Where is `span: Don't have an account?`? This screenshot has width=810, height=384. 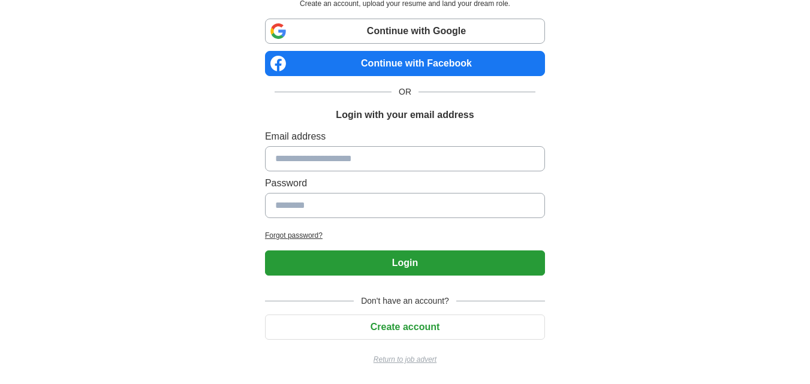
span: Don't have an account? is located at coordinates (405, 301).